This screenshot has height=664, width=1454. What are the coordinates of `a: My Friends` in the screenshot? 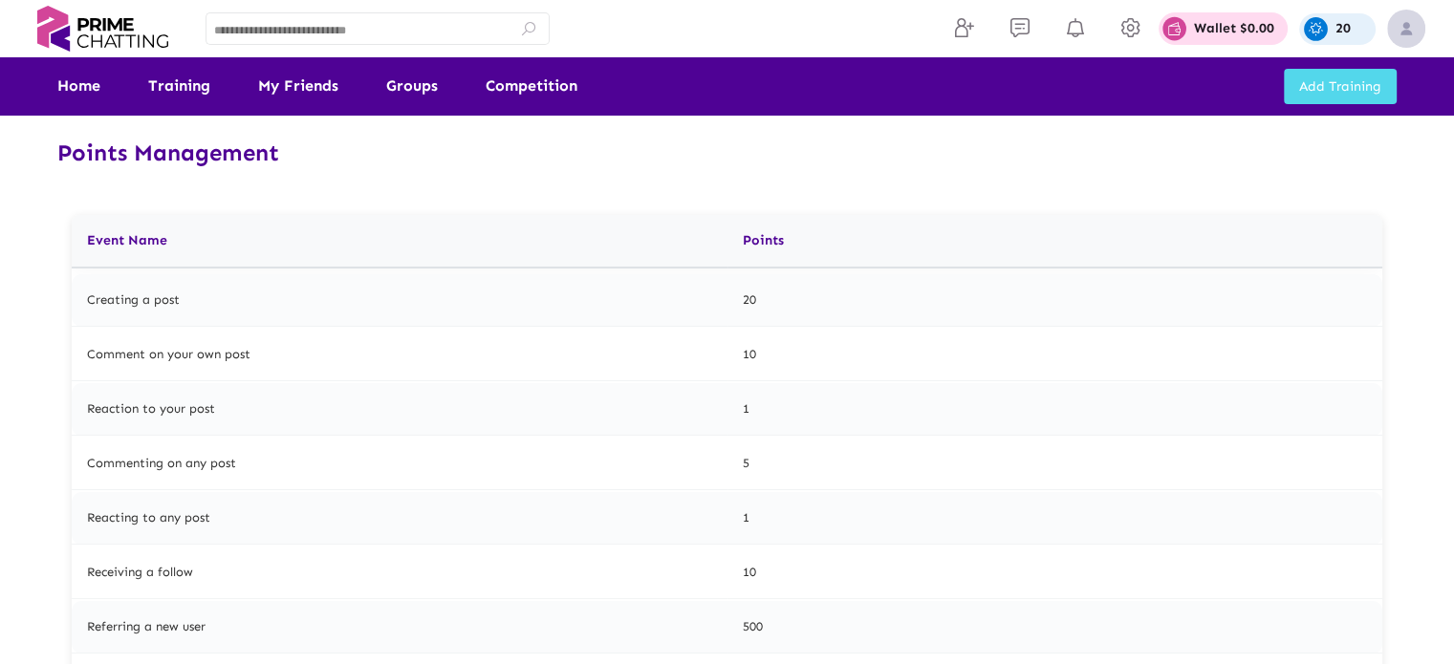 It's located at (298, 86).